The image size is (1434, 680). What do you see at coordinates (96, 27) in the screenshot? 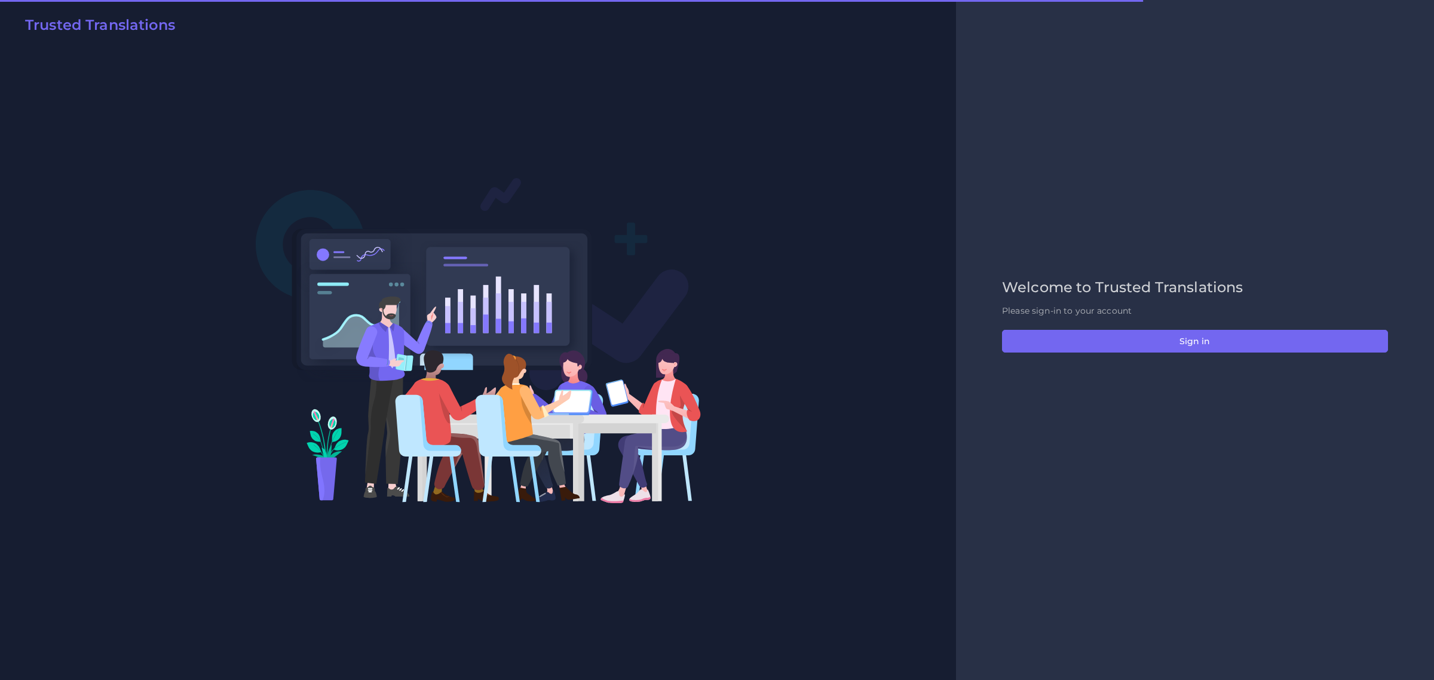
I see `a: Trusted Translations` at bounding box center [96, 27].